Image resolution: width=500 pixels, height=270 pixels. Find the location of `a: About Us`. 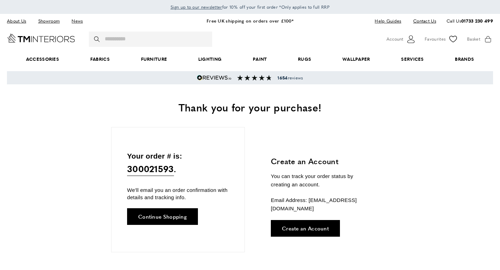

a: About Us is located at coordinates (19, 21).